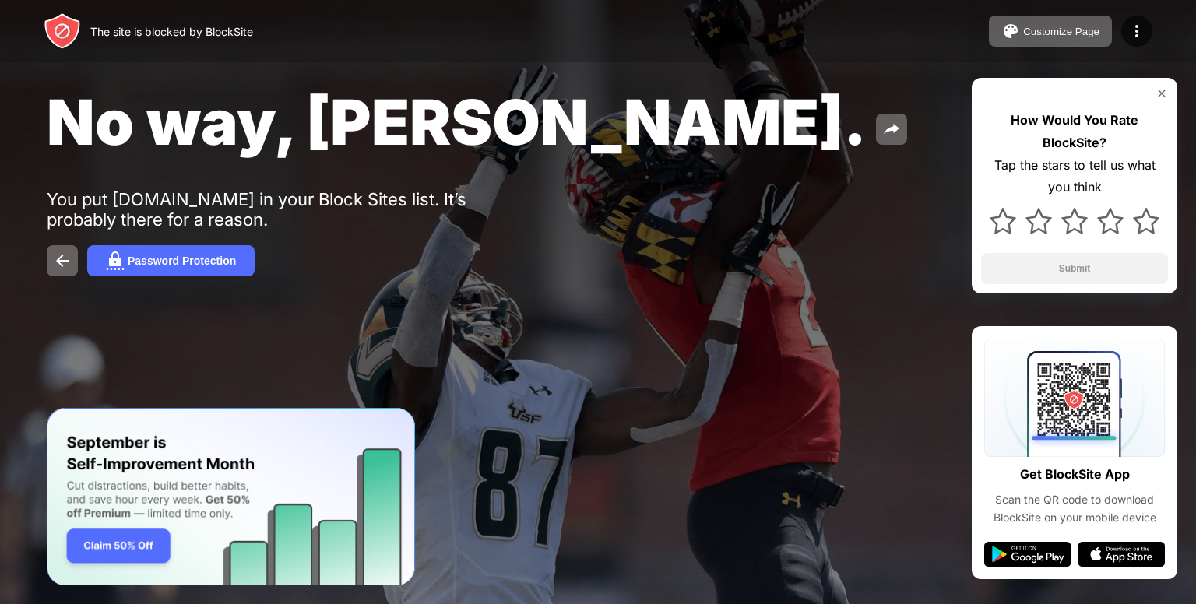 The width and height of the screenshot is (1196, 604). What do you see at coordinates (1010, 31) in the screenshot?
I see `img: pallet.svg` at bounding box center [1010, 31].